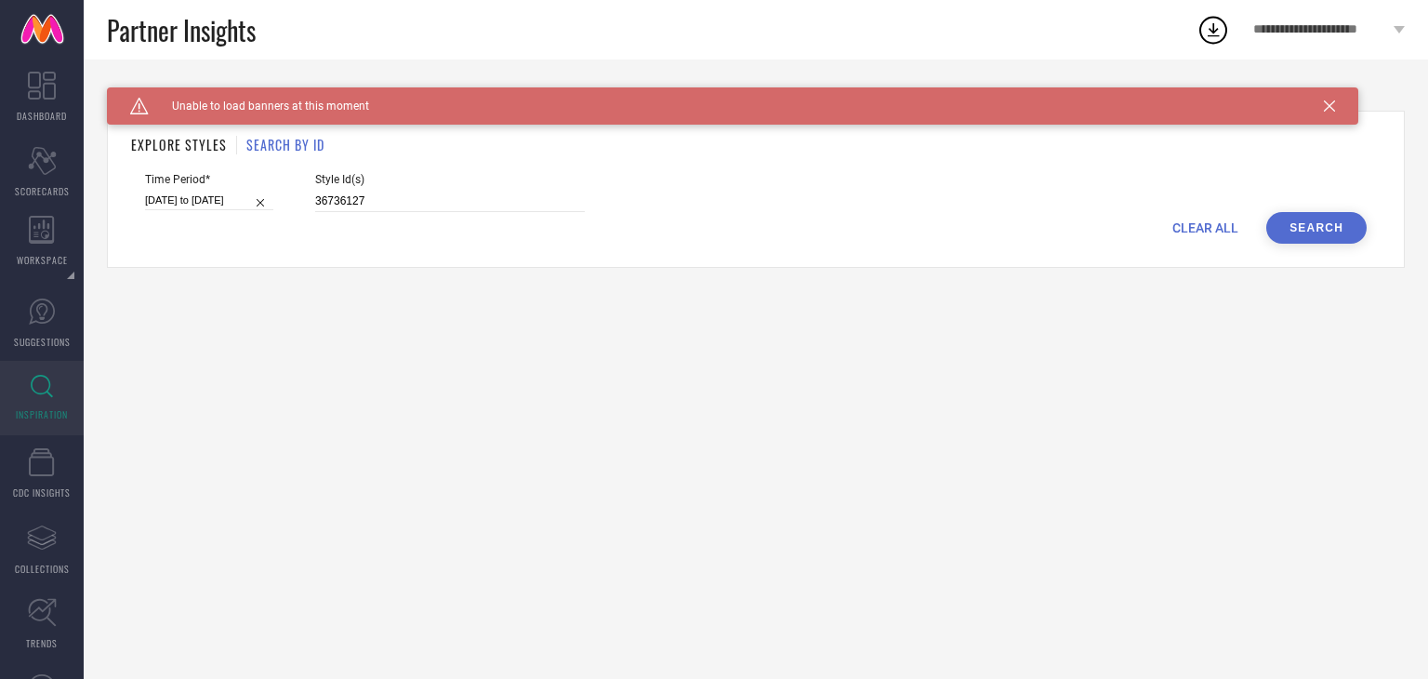  Describe the element at coordinates (209, 200) in the screenshot. I see `input: Select time period` at that location.